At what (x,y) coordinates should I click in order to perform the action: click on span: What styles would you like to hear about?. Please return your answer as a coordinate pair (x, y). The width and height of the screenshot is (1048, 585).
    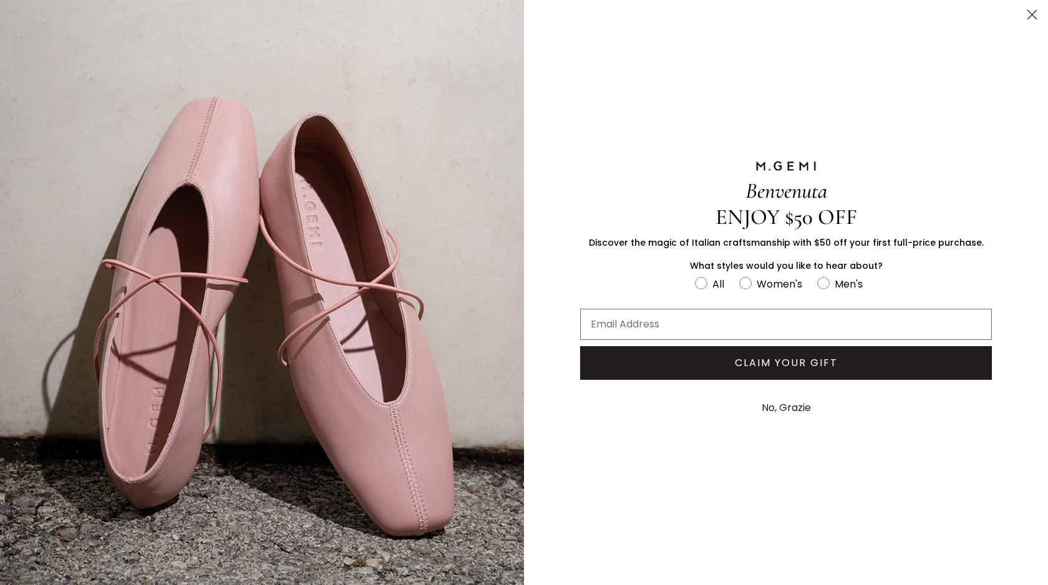
    Looking at the image, I should click on (786, 266).